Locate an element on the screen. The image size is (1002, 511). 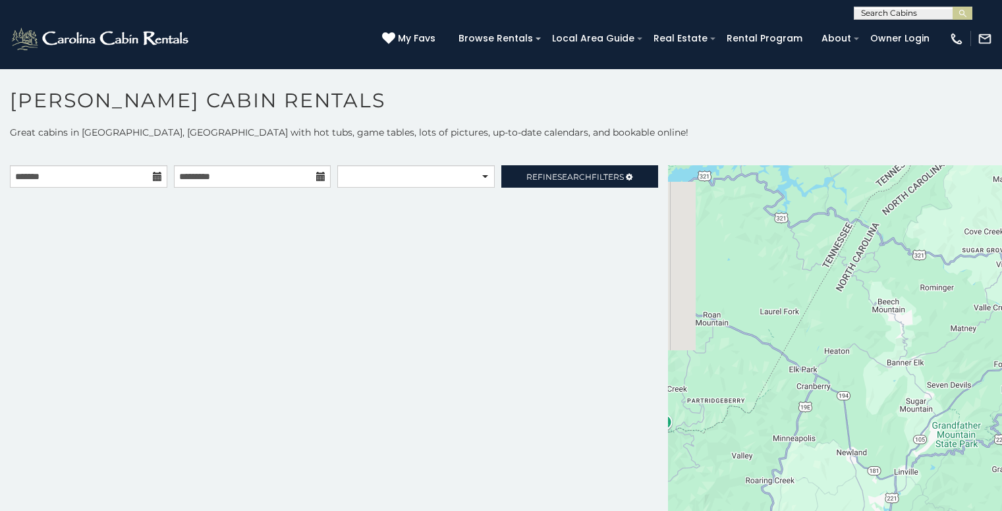
a: Owner Login is located at coordinates (900, 38).